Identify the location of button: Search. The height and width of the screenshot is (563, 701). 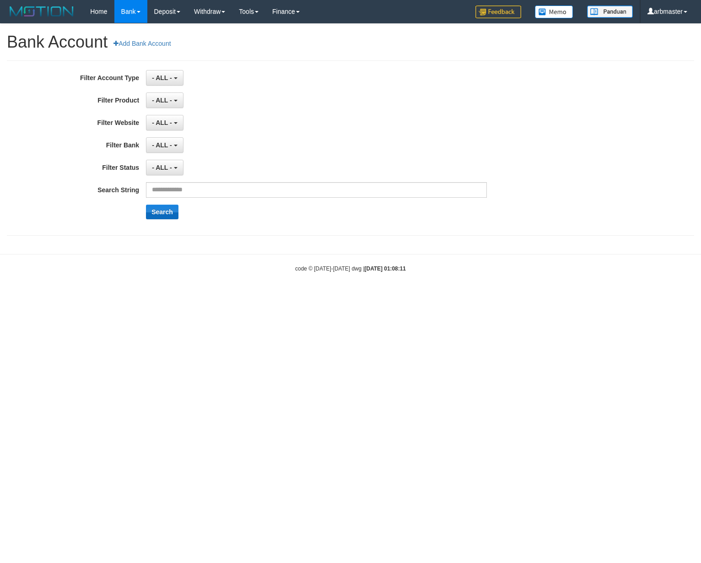
(162, 212).